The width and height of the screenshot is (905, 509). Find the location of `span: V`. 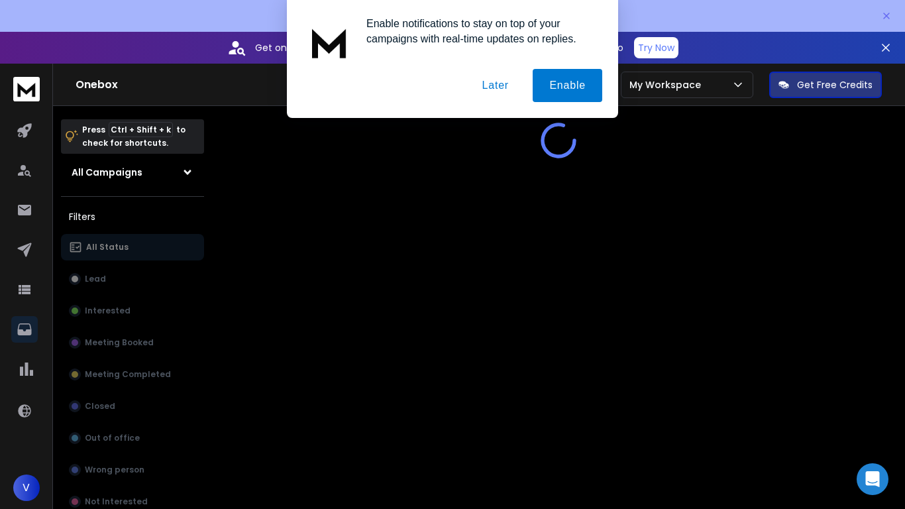

span: V is located at coordinates (27, 488).